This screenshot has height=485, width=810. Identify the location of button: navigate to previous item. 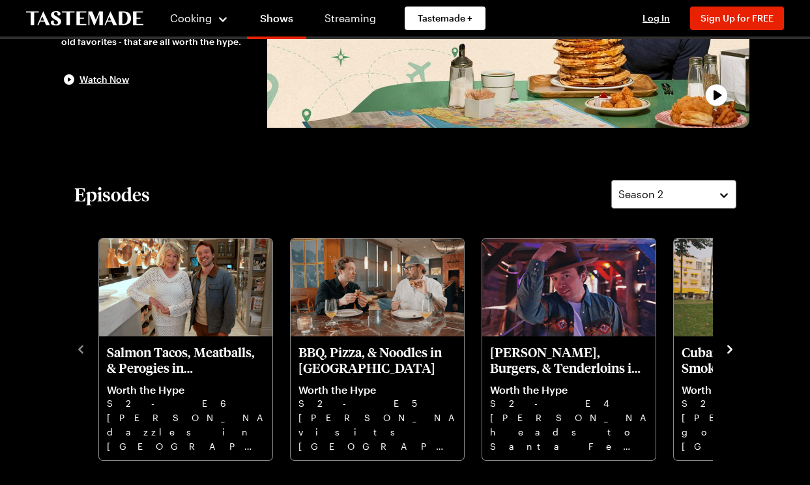
(81, 348).